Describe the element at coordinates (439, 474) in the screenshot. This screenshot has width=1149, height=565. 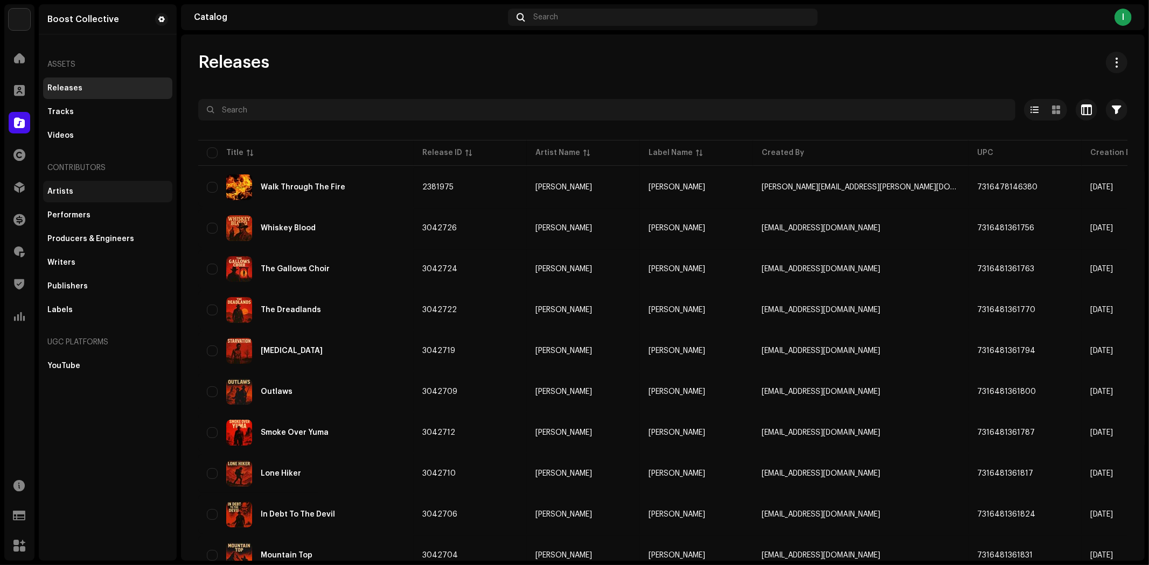
I see `span: 3042710` at that location.